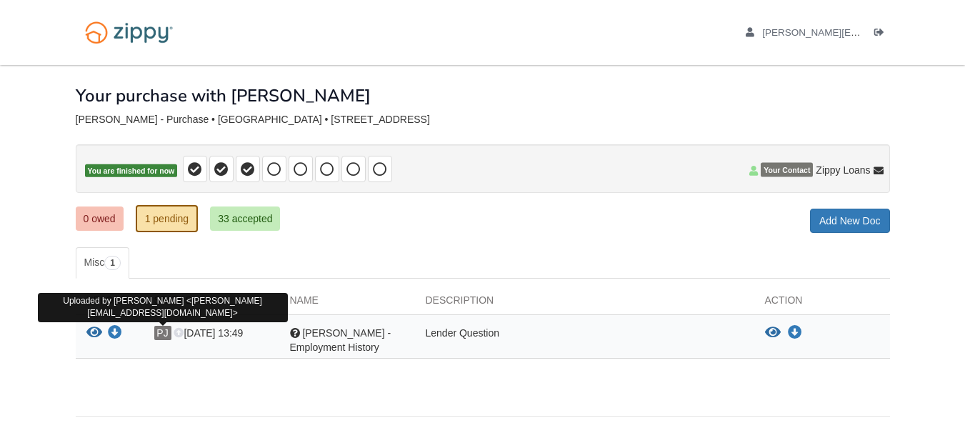  I want to click on div: Name, so click(347, 303).